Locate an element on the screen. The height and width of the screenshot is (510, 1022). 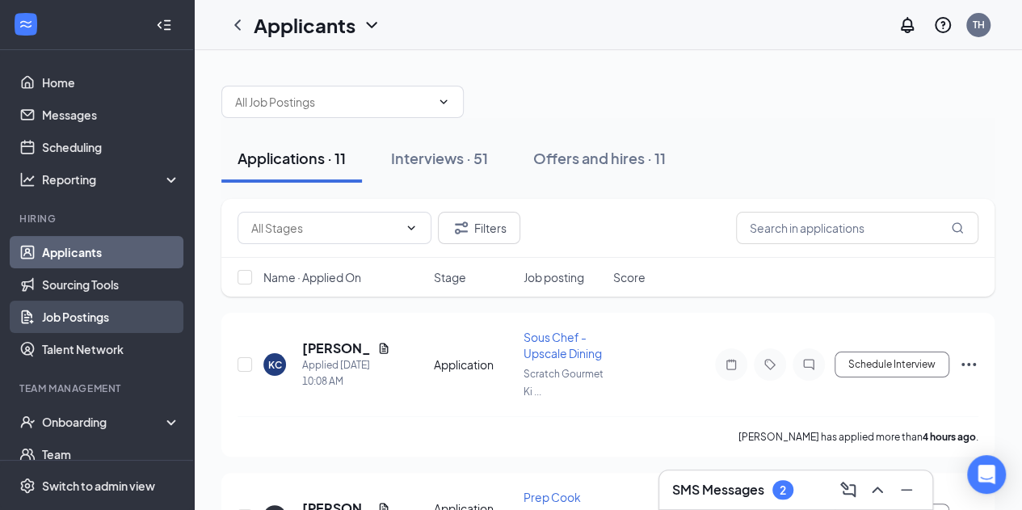
div: Team Management is located at coordinates (98, 388).